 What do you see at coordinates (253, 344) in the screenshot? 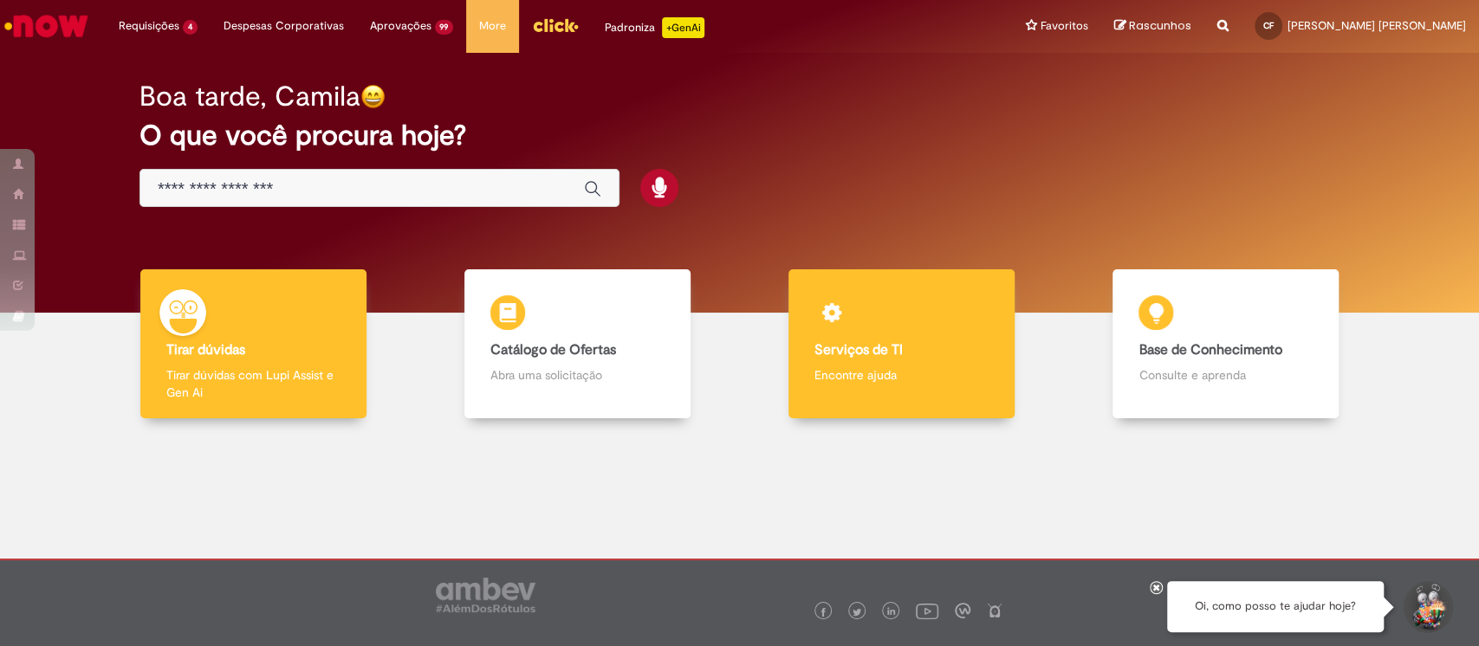
I see `a: Tirar dúvidas Tirar dúvidas com Lupi Assist e Gen Ai` at bounding box center [253, 344].